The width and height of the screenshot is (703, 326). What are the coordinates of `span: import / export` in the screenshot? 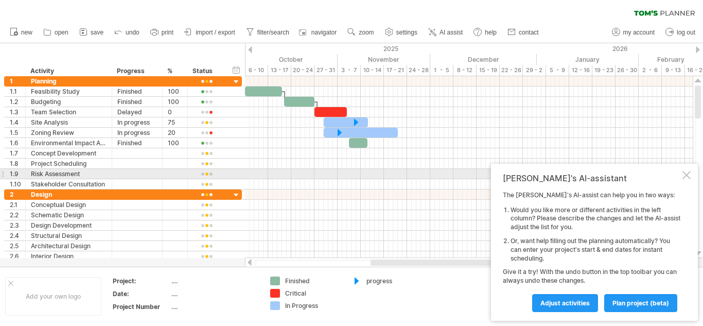 It's located at (215, 32).